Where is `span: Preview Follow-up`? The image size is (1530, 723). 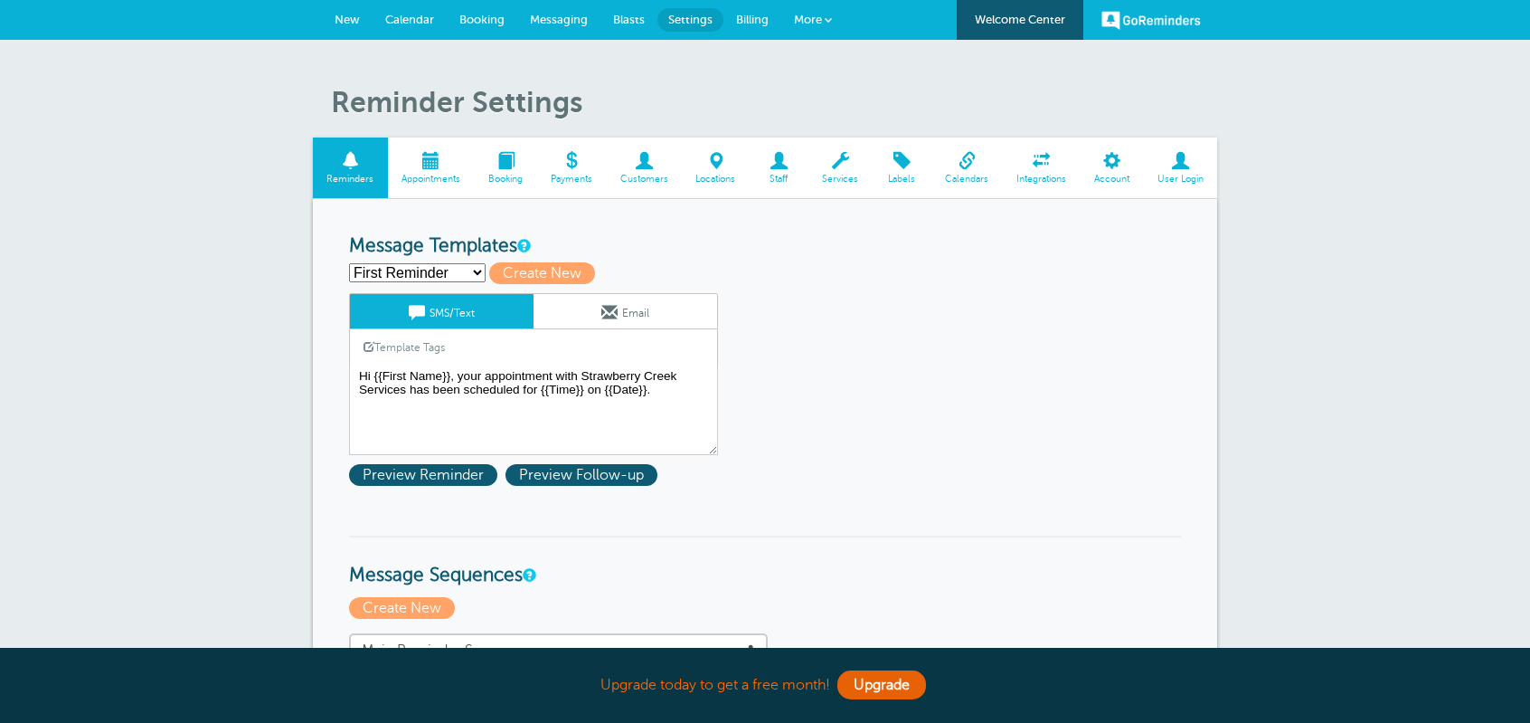
span: Preview Follow-up is located at coordinates (581, 475).